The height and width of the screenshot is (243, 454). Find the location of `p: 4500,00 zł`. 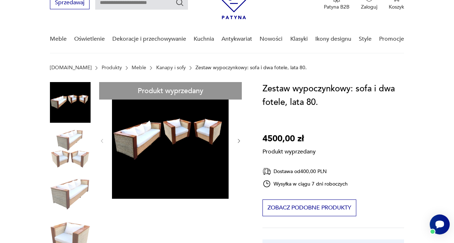

p: 4500,00 zł is located at coordinates (289, 139).